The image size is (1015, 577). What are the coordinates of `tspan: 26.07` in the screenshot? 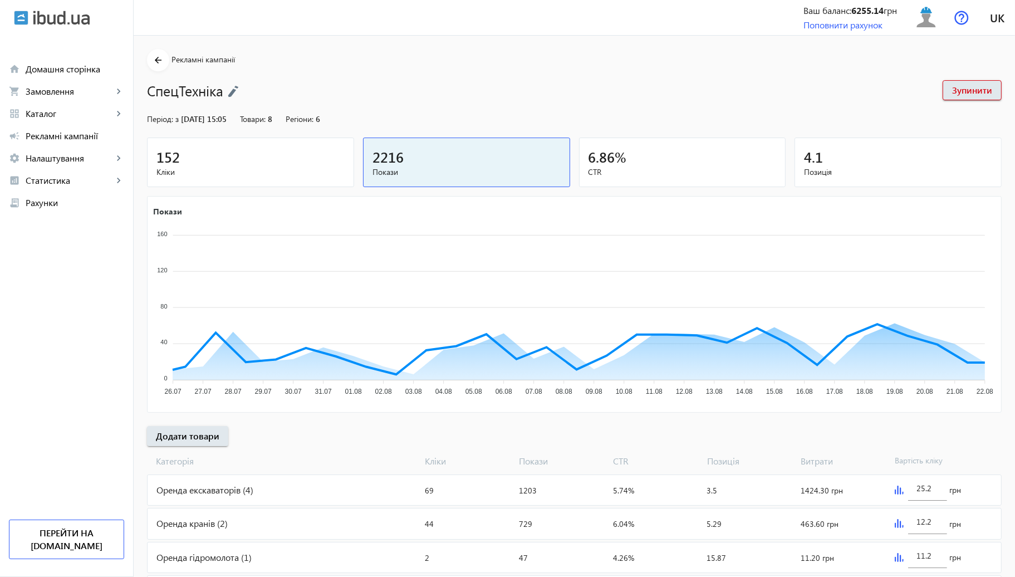 It's located at (173, 392).